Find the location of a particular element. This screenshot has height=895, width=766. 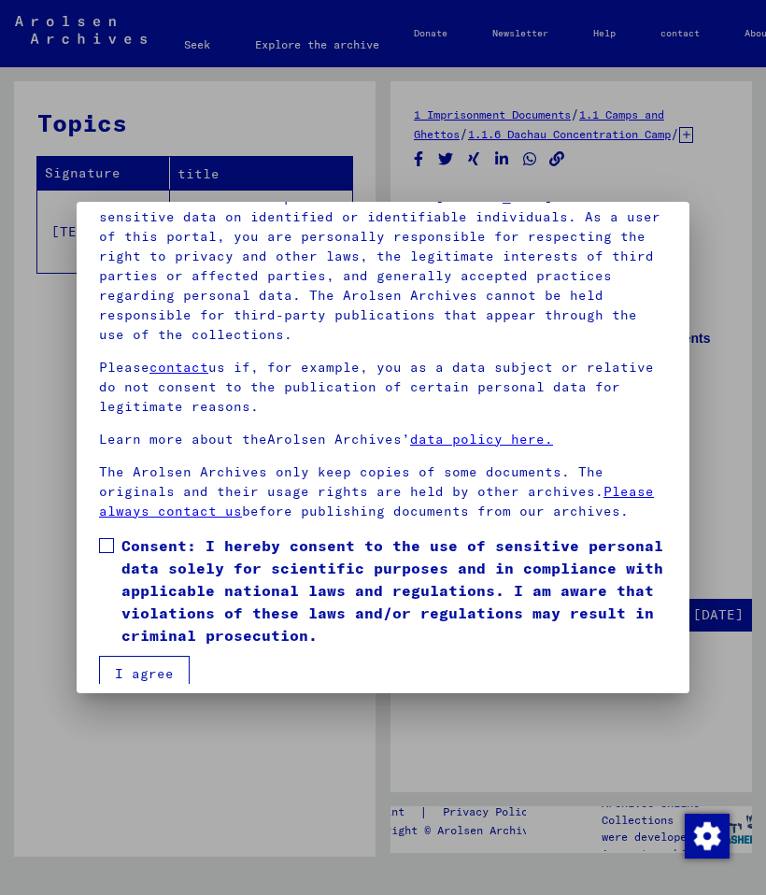

font: Learn more about the is located at coordinates (183, 439).